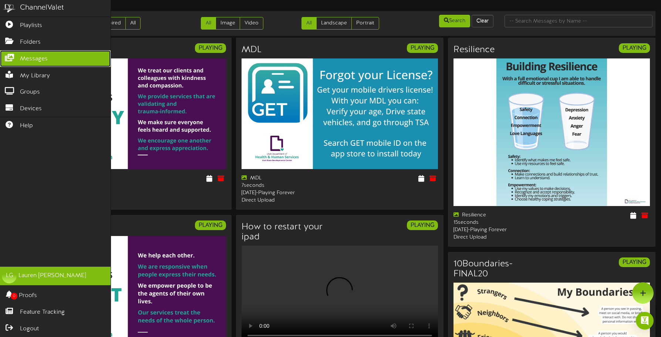 This screenshot has width=661, height=337. Describe the element at coordinates (31, 26) in the screenshot. I see `span: Playlists` at that location.